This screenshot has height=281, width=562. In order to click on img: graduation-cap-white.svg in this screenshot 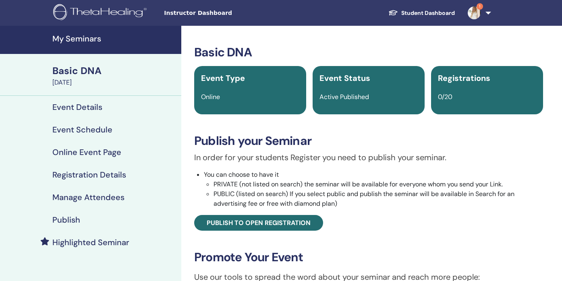, I will do `click(393, 12)`.